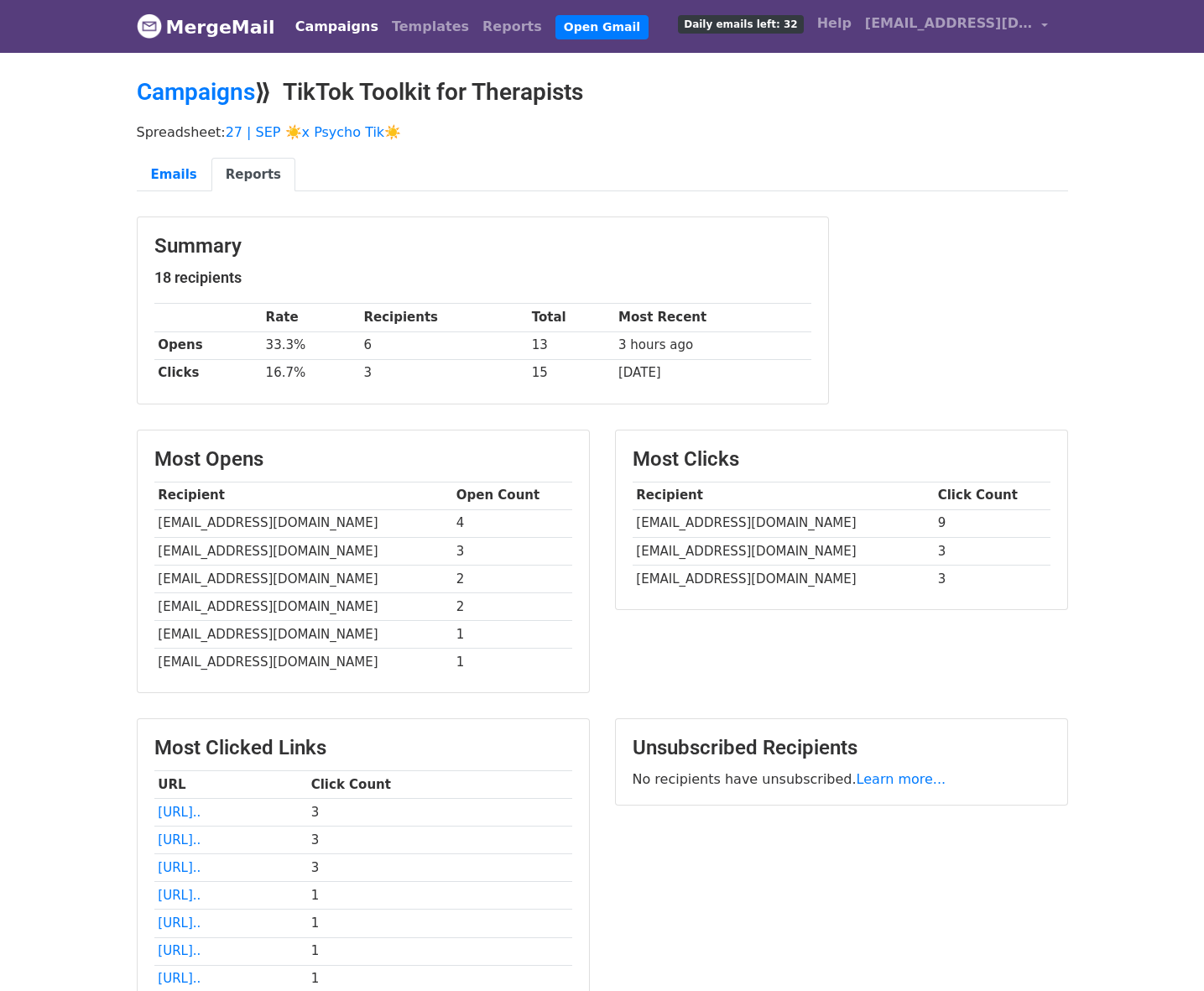  I want to click on h3: Most Clicks, so click(841, 459).